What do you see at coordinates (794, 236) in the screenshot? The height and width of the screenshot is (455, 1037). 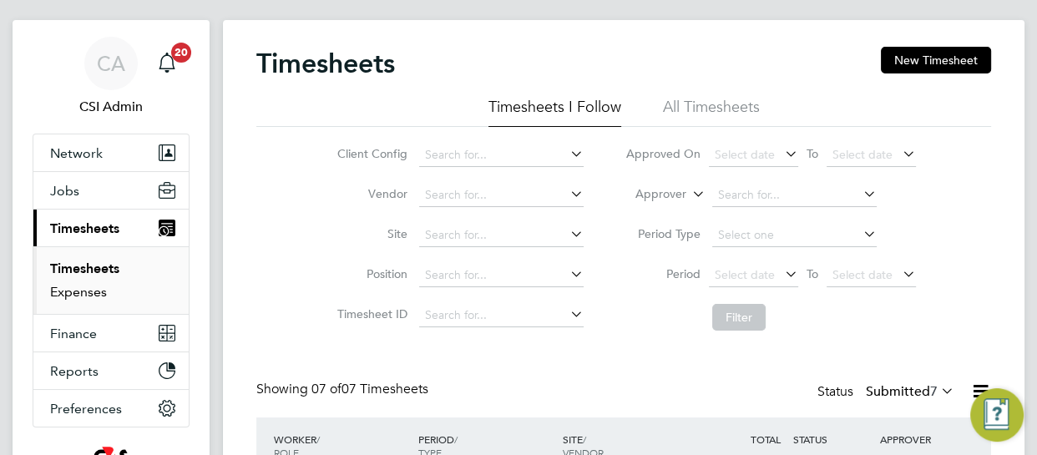 I see `input: Select one` at bounding box center [794, 236].